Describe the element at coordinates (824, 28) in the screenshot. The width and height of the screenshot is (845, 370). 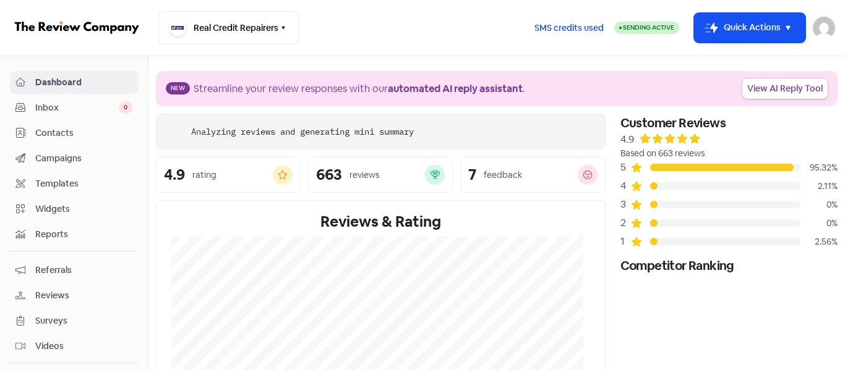
I see `img: User` at that location.